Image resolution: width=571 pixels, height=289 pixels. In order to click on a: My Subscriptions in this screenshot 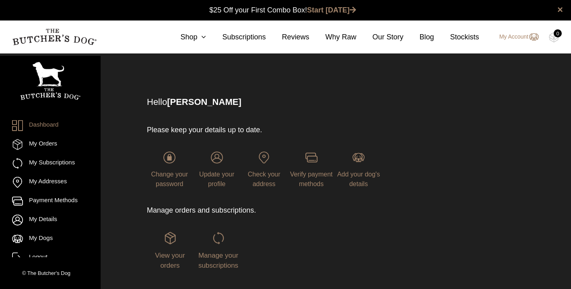, I will do `click(50, 163)`.